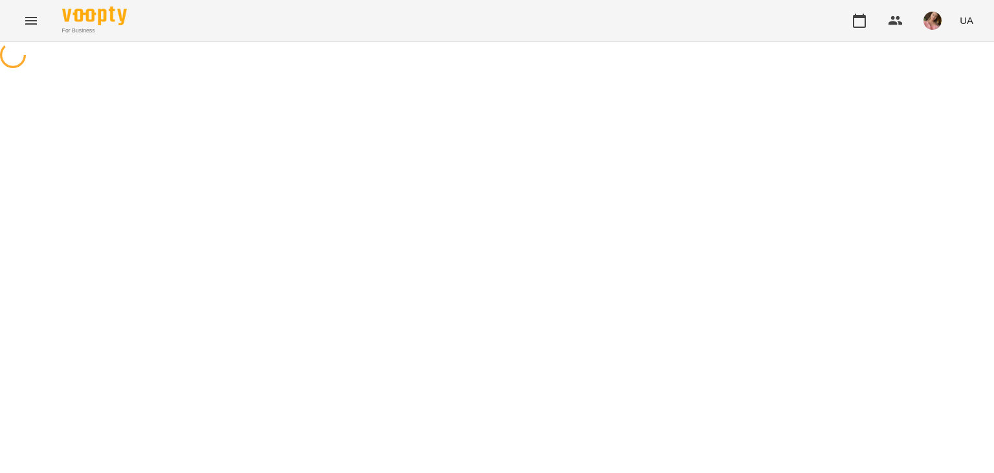 The width and height of the screenshot is (994, 473). Describe the element at coordinates (95, 16) in the screenshot. I see `img: Voopty Logo` at that location.